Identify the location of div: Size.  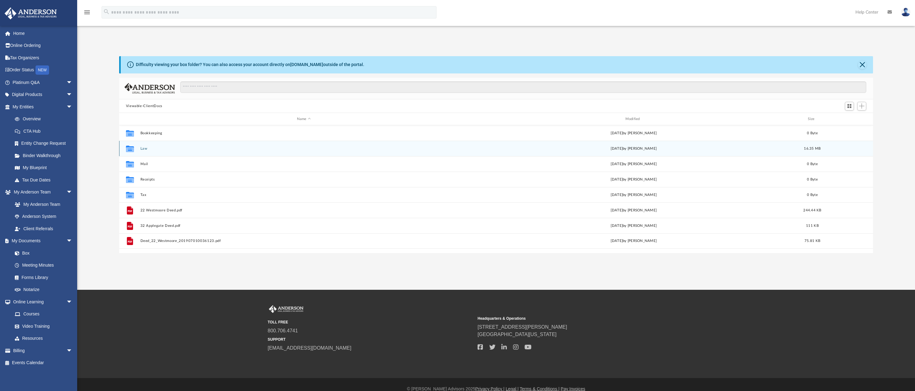
(812, 119).